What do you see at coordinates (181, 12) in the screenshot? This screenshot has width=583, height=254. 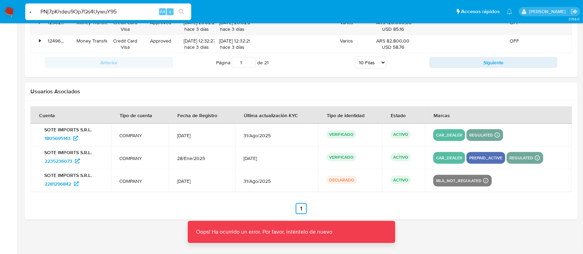 I see `button: search-icon` at bounding box center [181, 12].